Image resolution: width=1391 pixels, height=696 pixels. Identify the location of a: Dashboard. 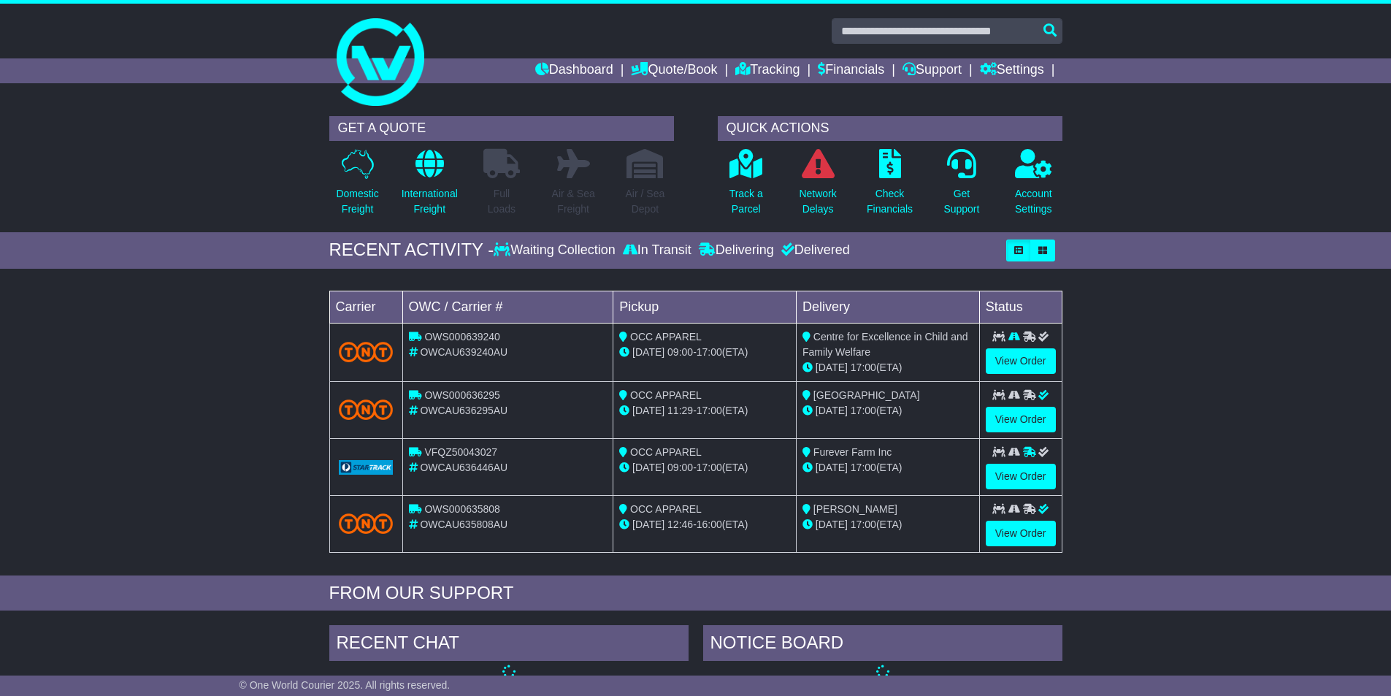
(574, 71).